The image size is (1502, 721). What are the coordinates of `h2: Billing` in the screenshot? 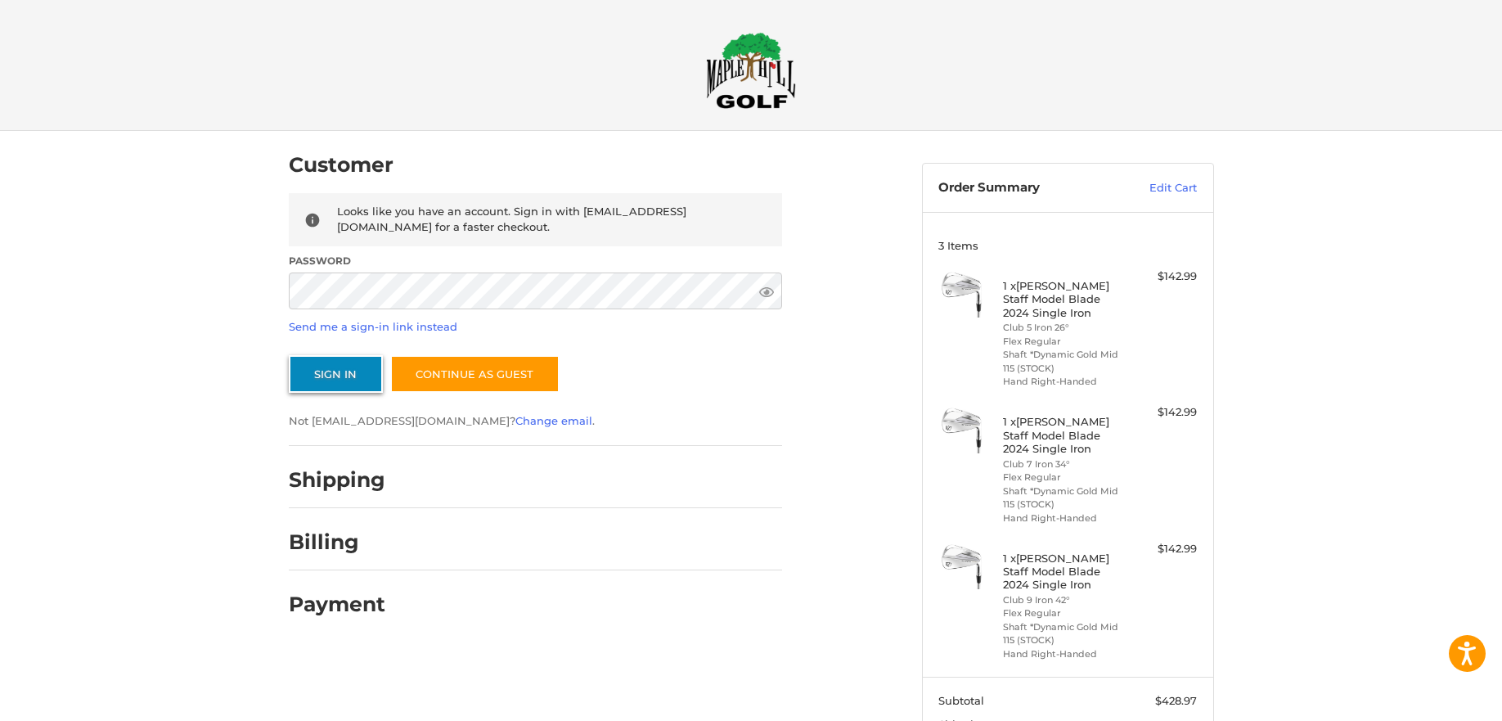 It's located at (336, 542).